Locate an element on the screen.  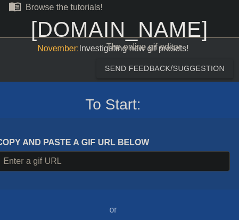
button: Send Feedback/Suggestion is located at coordinates (165, 68).